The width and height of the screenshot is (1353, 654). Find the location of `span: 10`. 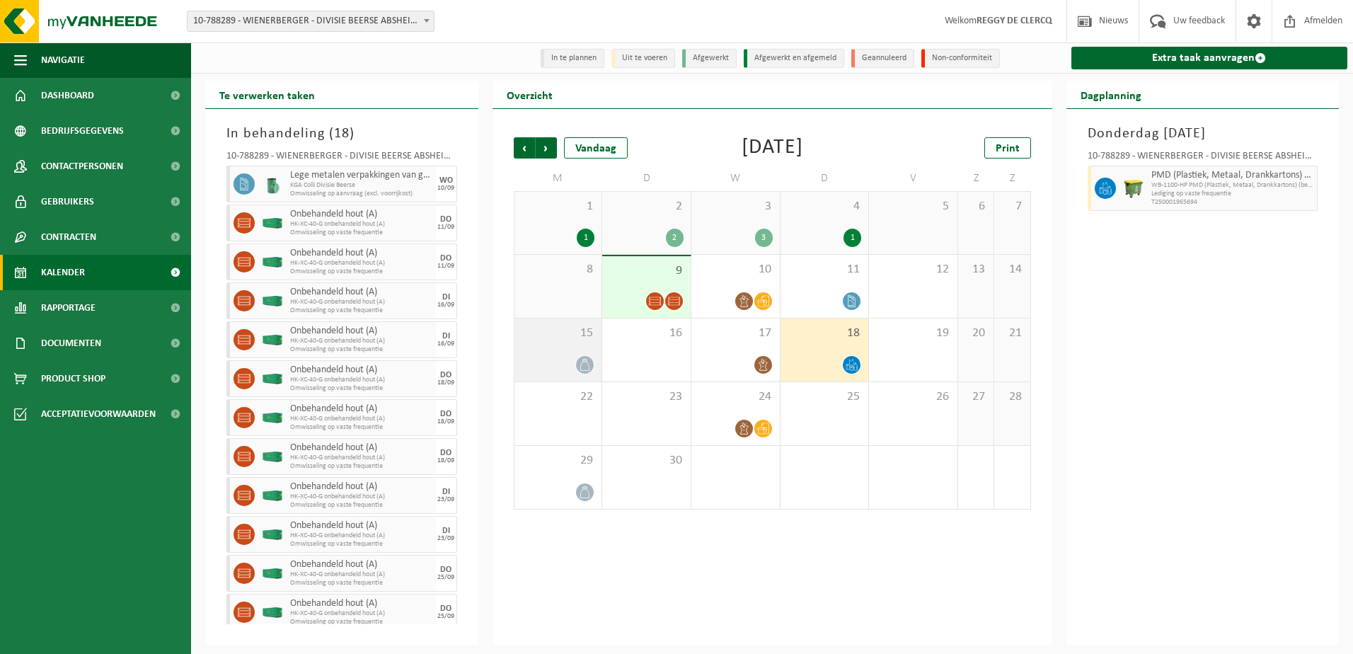

span: 10 is located at coordinates (735, 270).